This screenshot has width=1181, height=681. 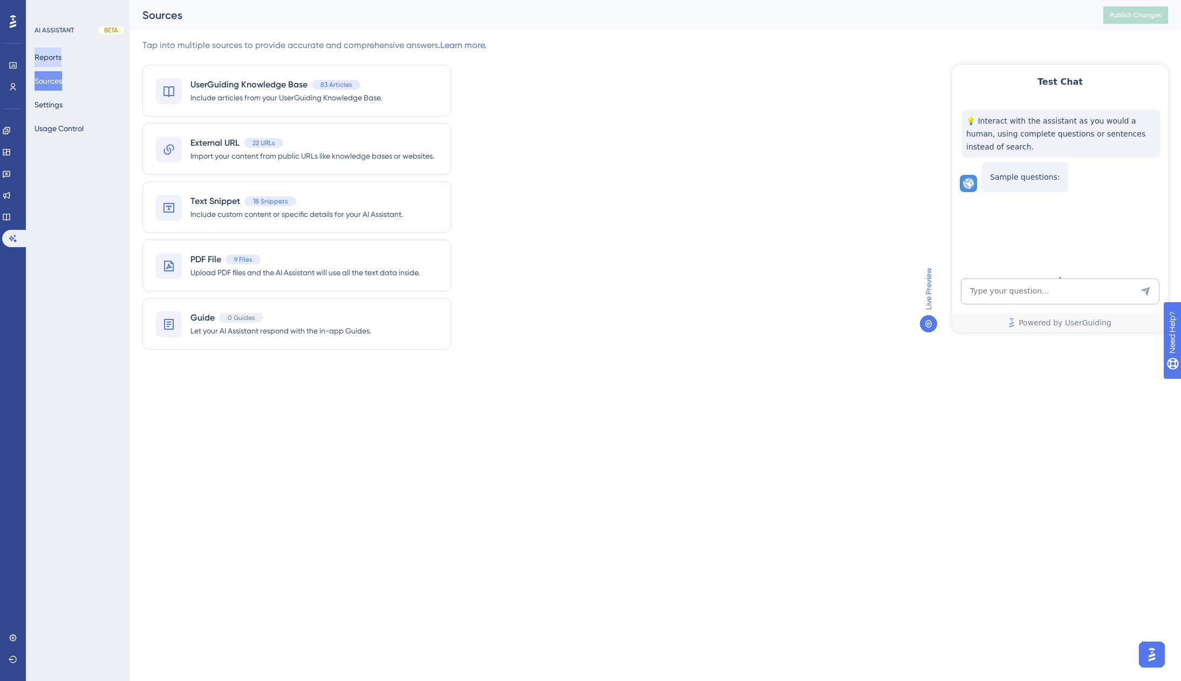 What do you see at coordinates (72, 112) in the screenshot?
I see `p: Sample questions:` at bounding box center [72, 112].